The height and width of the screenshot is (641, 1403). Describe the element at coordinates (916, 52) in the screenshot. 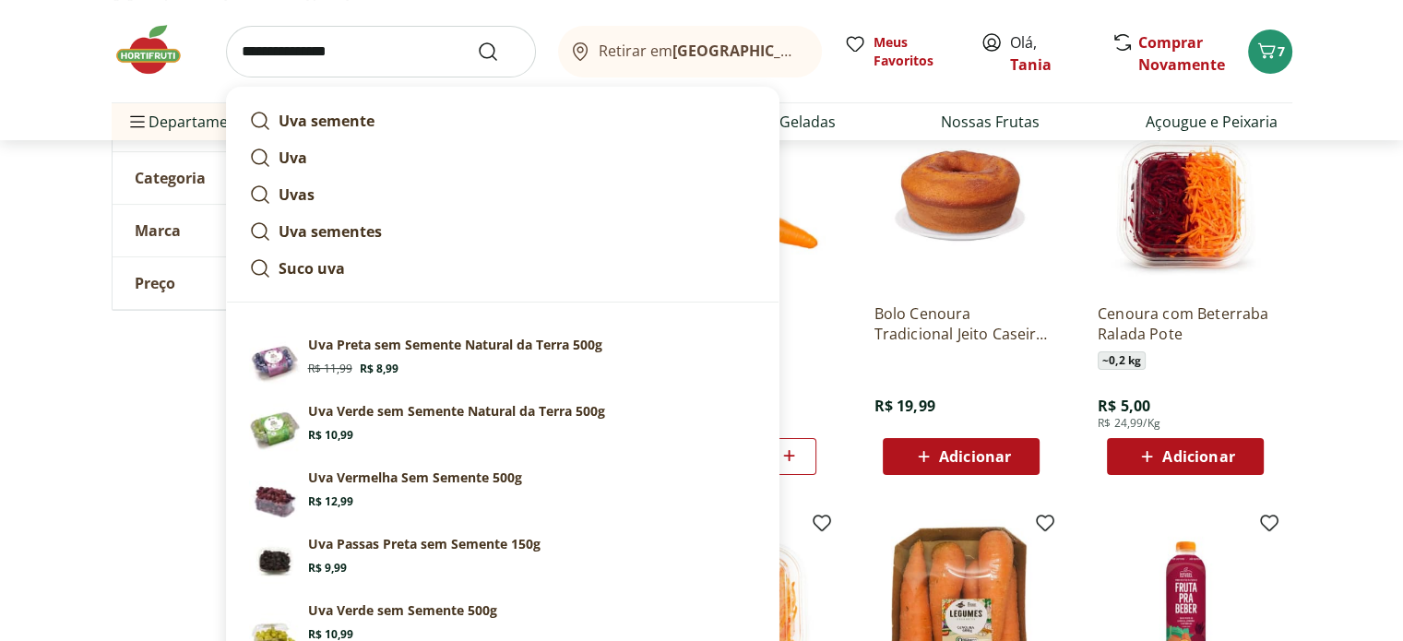

I see `span: Meus Favoritos` at that location.